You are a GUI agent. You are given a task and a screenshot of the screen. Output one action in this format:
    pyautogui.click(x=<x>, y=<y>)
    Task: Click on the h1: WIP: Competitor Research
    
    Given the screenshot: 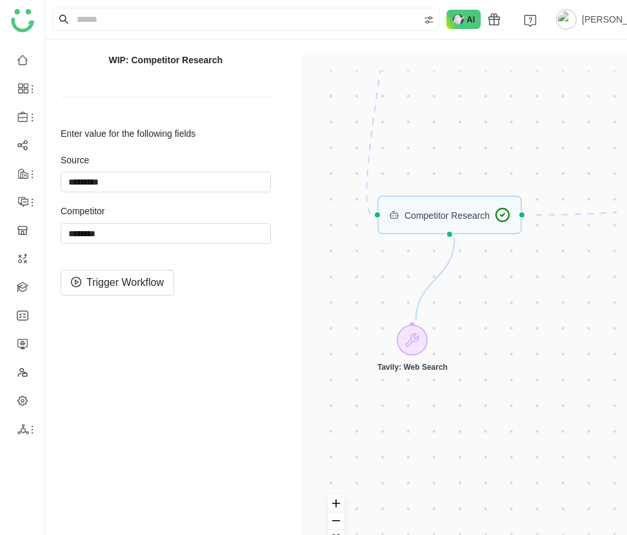 What is the action you would take?
    pyautogui.click(x=166, y=60)
    